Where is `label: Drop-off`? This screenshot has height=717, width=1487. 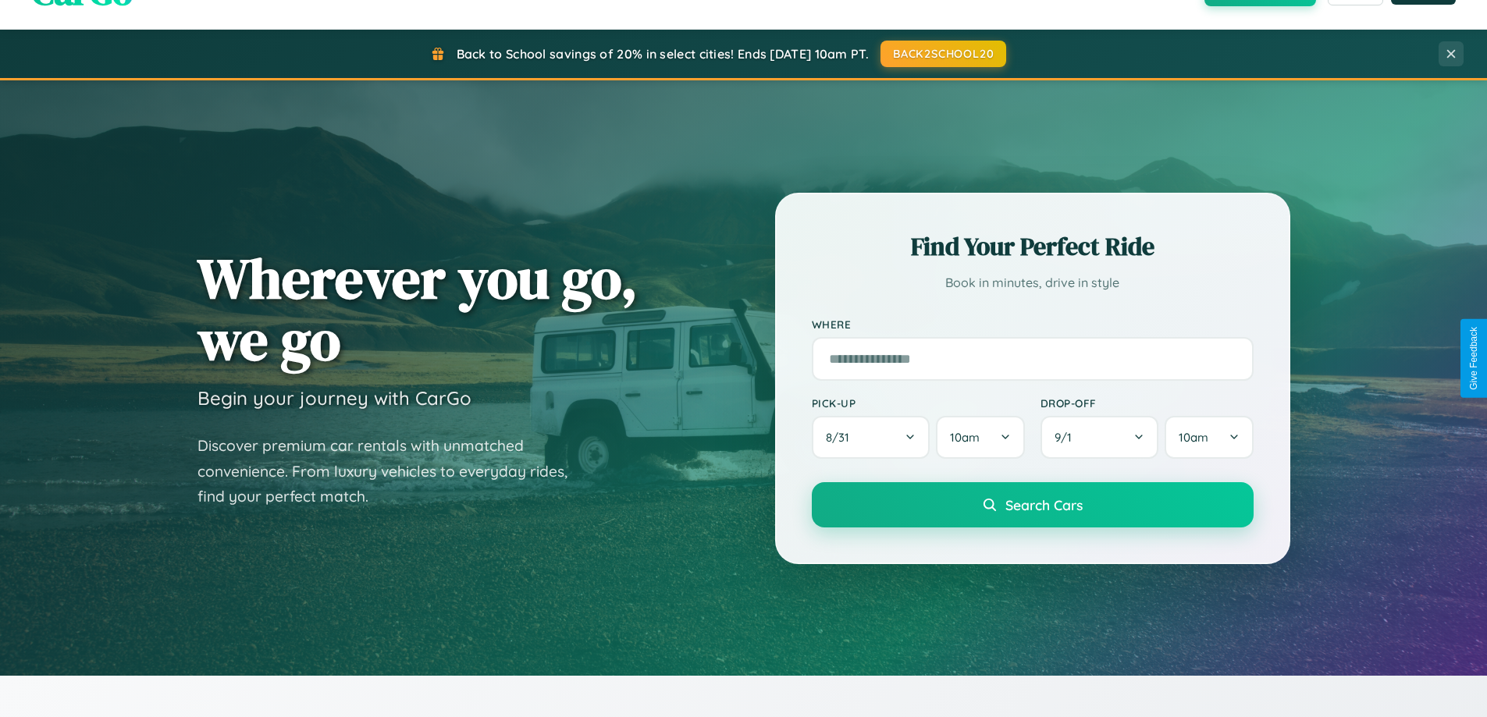 label: Drop-off is located at coordinates (1147, 403).